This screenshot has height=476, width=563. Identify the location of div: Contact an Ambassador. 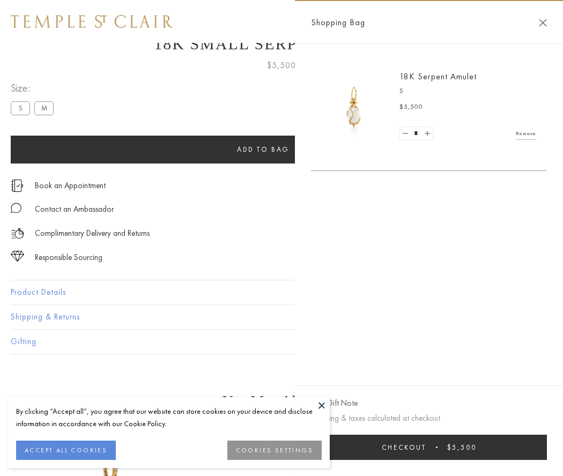
(74, 209).